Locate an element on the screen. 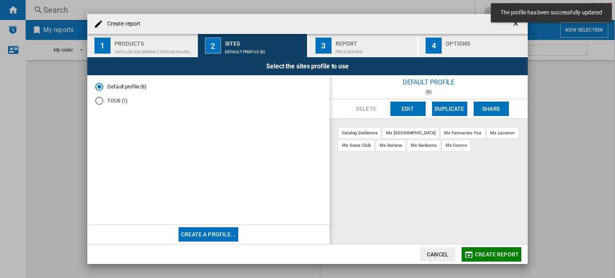 The image size is (615, 278). div: 4 is located at coordinates (434, 46).